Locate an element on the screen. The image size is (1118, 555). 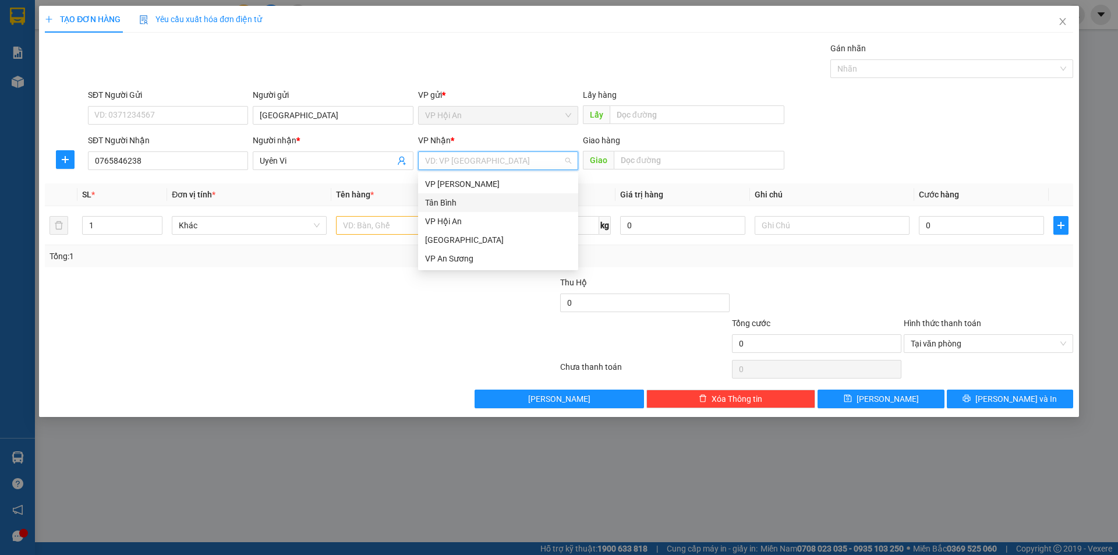
span: VP Nhận is located at coordinates (434, 140).